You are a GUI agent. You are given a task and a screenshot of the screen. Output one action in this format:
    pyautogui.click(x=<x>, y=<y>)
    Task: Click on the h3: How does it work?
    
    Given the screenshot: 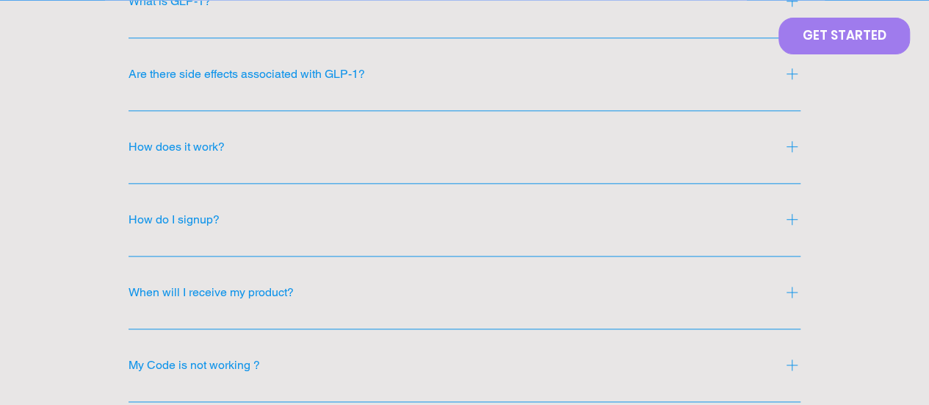 What is the action you would take?
    pyautogui.click(x=176, y=147)
    